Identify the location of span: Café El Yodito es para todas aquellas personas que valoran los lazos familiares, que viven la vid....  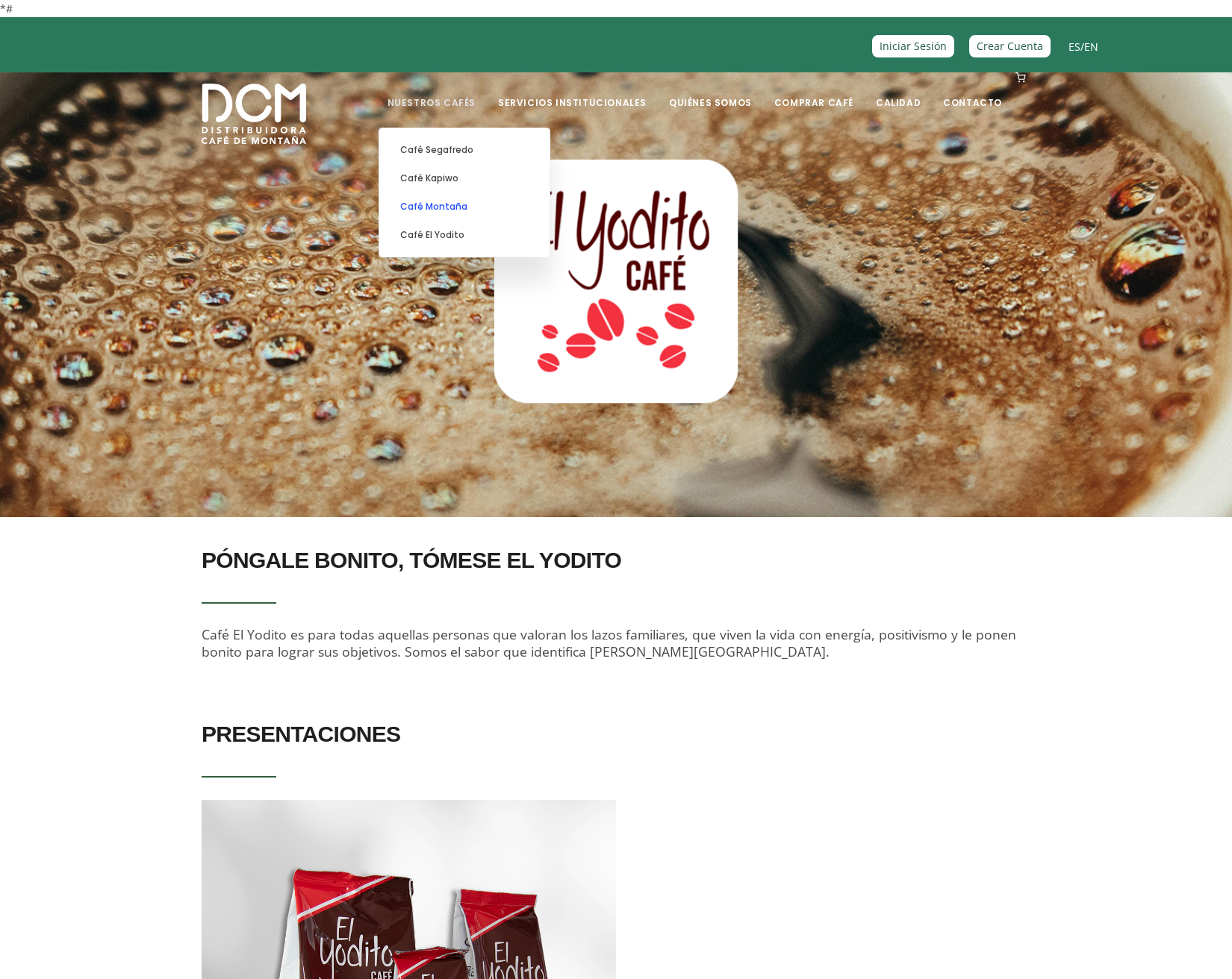
(608, 643).